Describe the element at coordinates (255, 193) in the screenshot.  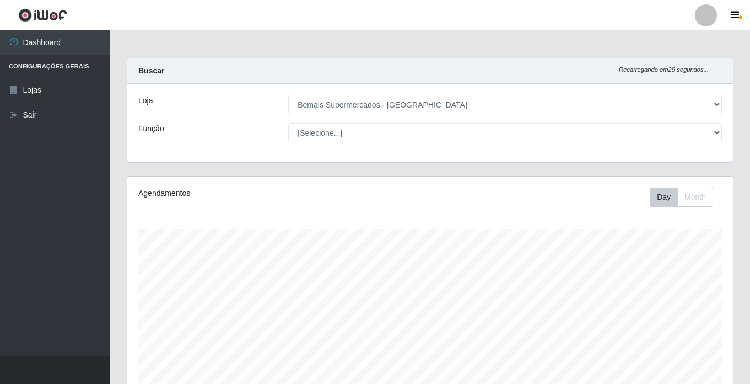
I see `div: Agendamentos` at that location.